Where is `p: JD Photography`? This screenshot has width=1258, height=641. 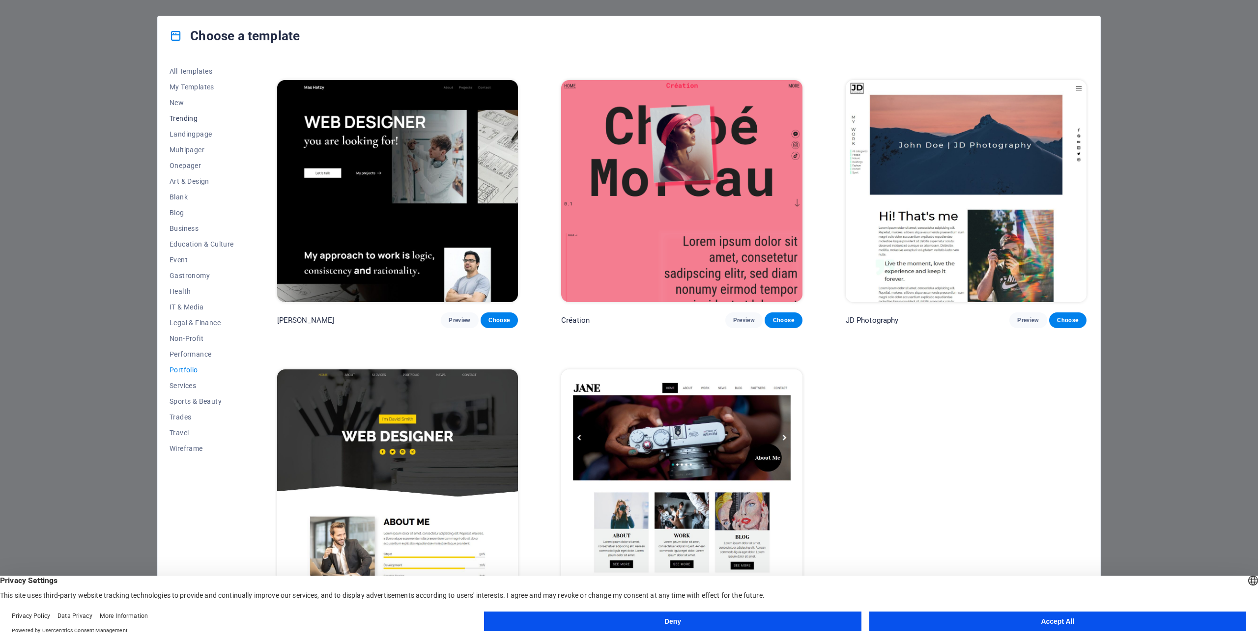 p: JD Photography is located at coordinates (872, 320).